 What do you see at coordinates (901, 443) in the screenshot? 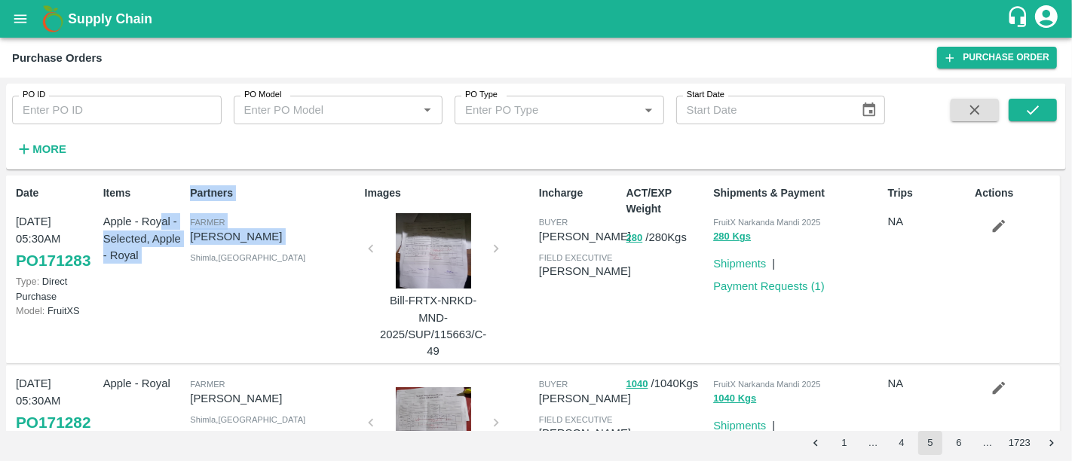
I see `button: Go to page 4` at bounding box center [901, 443].